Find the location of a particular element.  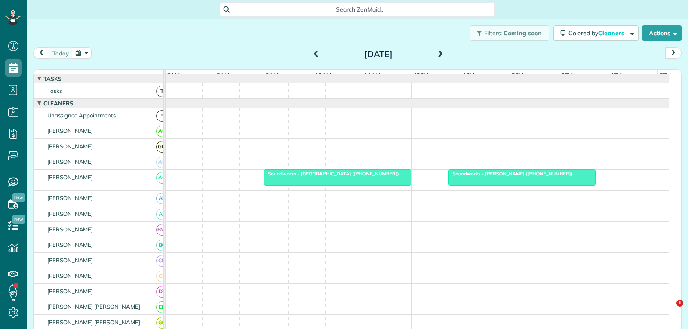

span: 9am is located at coordinates (272, 75).